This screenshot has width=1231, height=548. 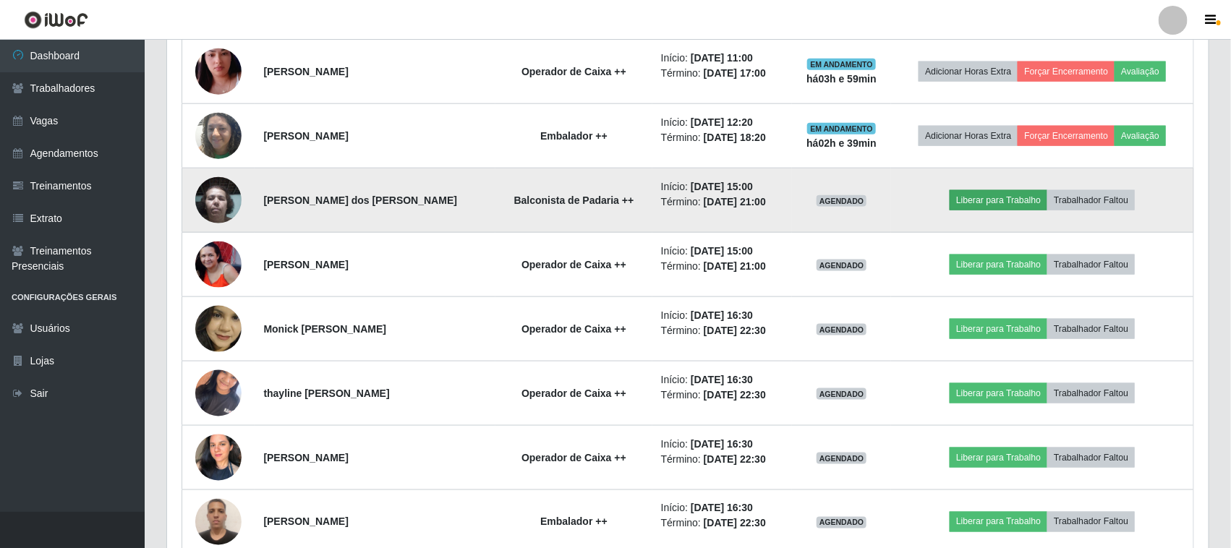 I want to click on img: CoreUI Logo, so click(x=56, y=20).